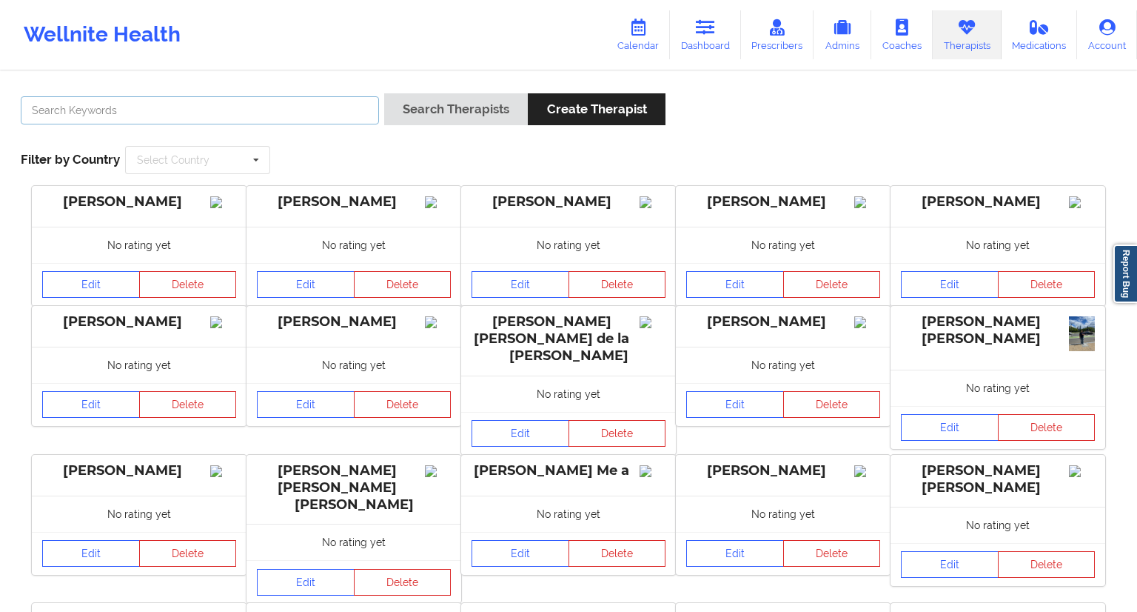 The width and height of the screenshot is (1137, 612). Describe the element at coordinates (1125, 273) in the screenshot. I see `a: Report Bug` at that location.